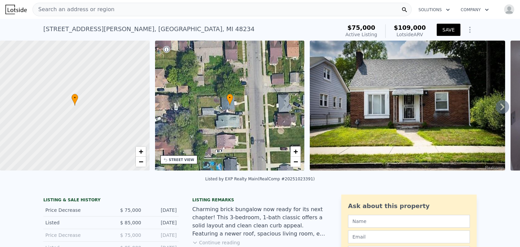 Image resolution: width=520 pixels, height=247 pixels. What do you see at coordinates (410, 27) in the screenshot?
I see `span: $109,000` at bounding box center [410, 27].